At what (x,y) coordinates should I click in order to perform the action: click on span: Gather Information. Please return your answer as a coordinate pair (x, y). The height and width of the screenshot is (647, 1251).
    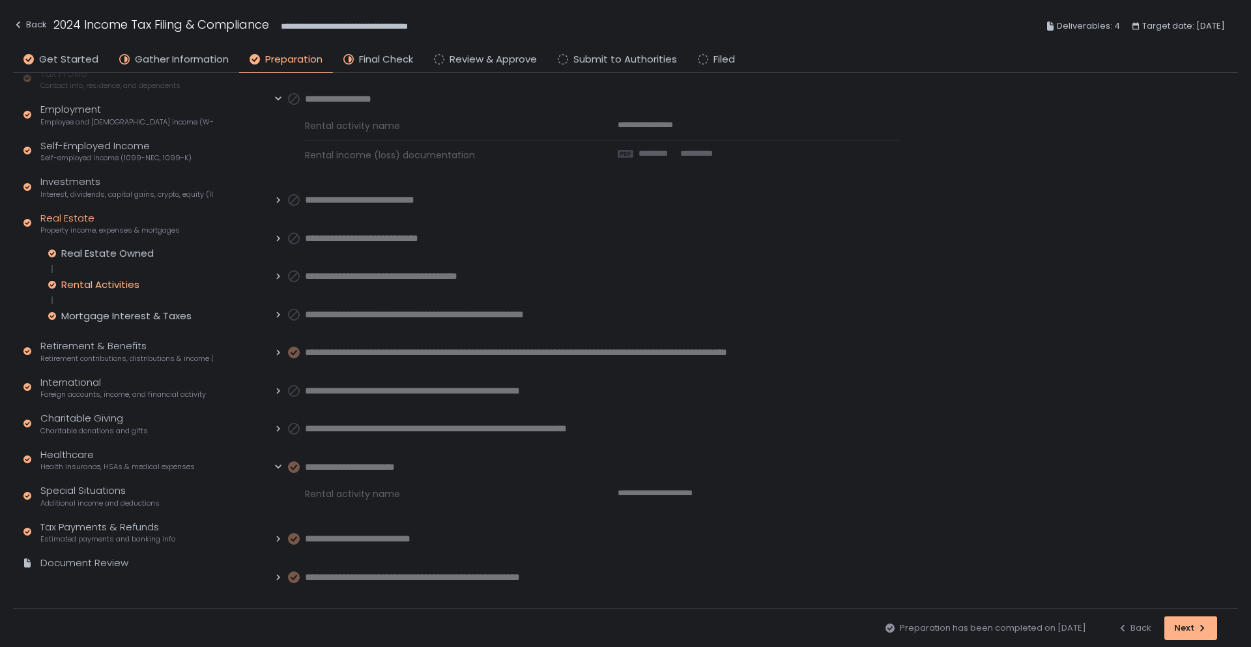
    Looking at the image, I should click on (182, 59).